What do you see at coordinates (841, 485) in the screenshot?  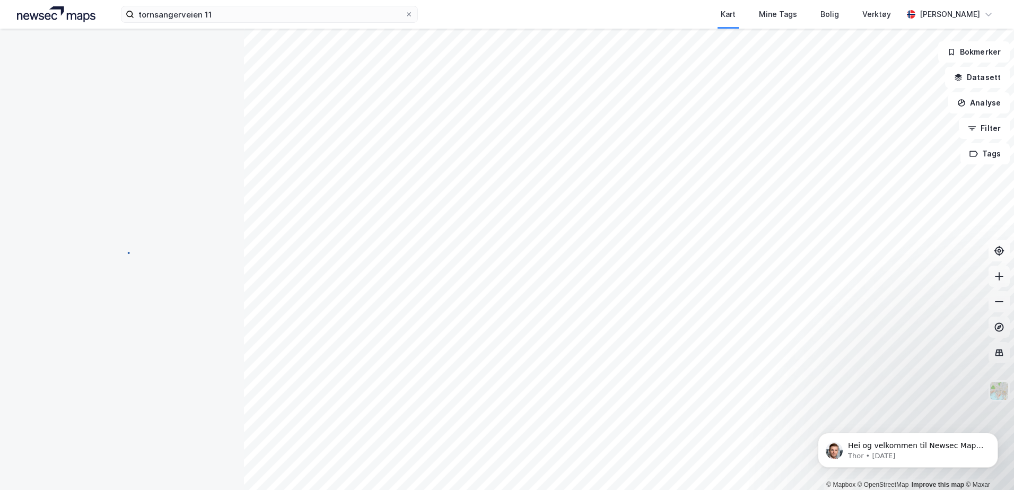 I see `a: Mapbox` at bounding box center [841, 485].